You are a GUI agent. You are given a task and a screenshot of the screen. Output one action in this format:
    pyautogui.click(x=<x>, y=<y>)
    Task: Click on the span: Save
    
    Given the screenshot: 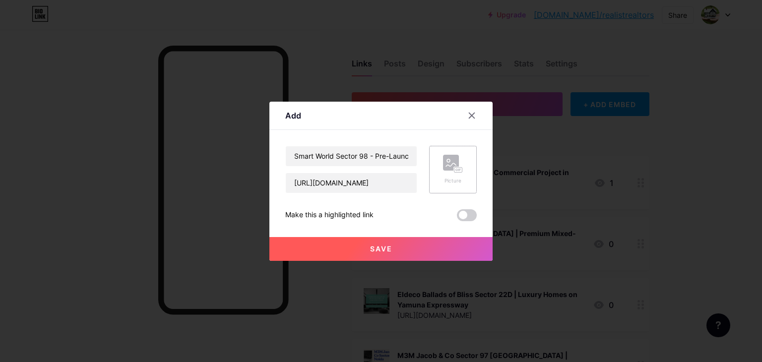 What is the action you would take?
    pyautogui.click(x=381, y=249)
    